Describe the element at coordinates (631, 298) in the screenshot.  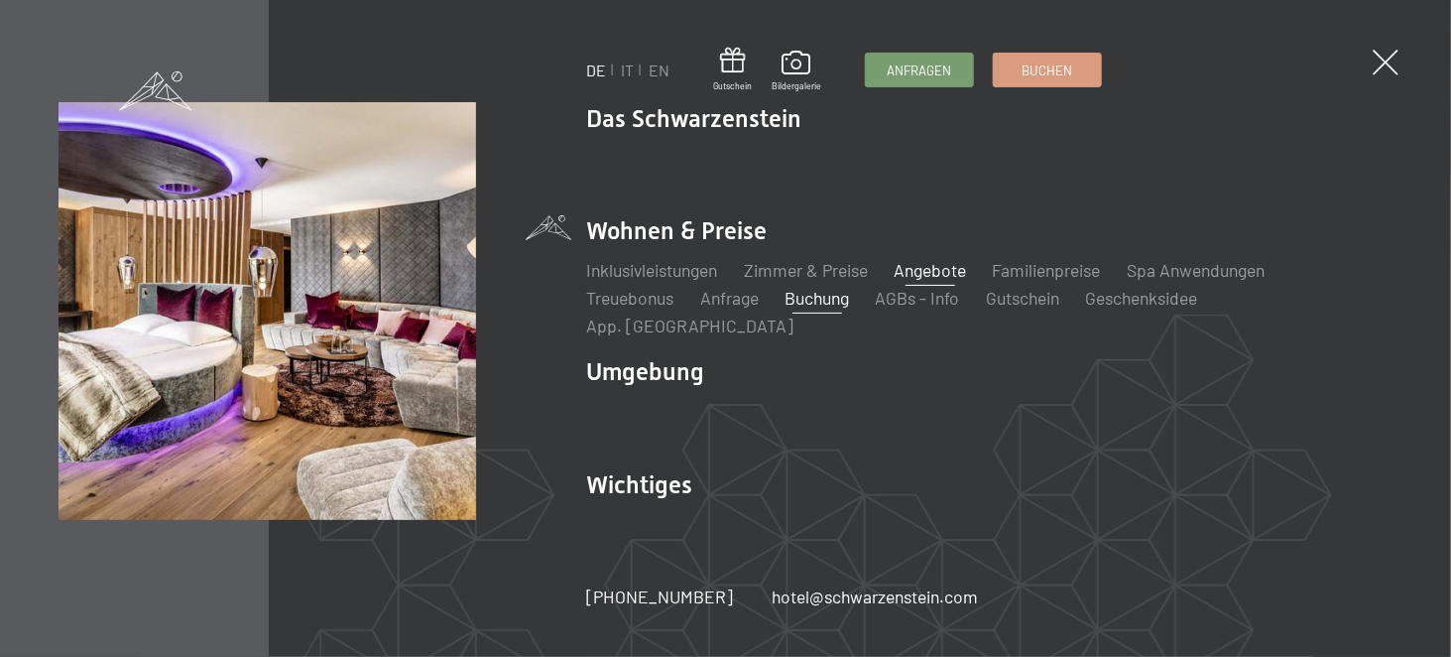
I see `a: Treuebonus` at that location.